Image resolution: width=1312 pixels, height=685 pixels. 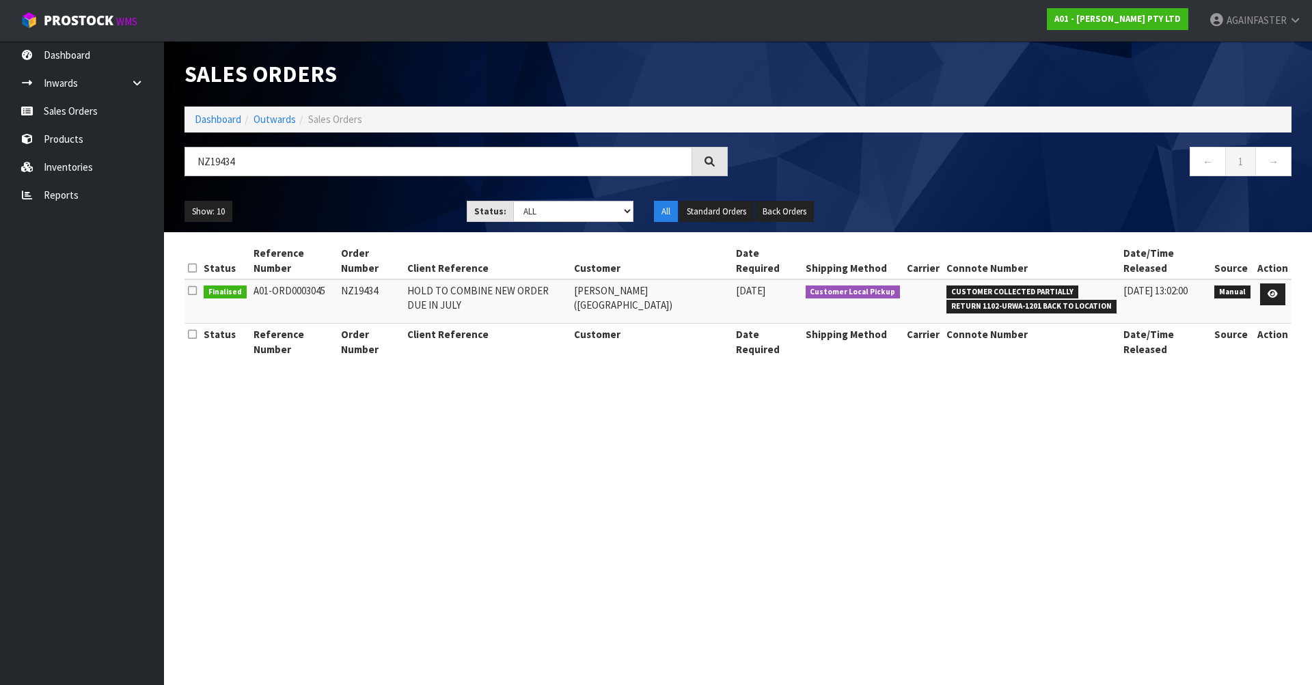 What do you see at coordinates (665, 212) in the screenshot?
I see `button: All` at bounding box center [665, 212].